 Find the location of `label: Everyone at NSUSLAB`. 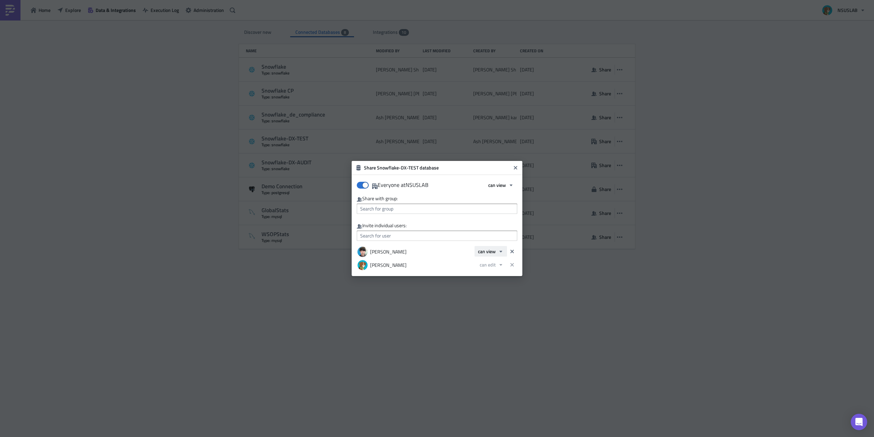

label: Everyone at NSUSLAB is located at coordinates (393, 185).